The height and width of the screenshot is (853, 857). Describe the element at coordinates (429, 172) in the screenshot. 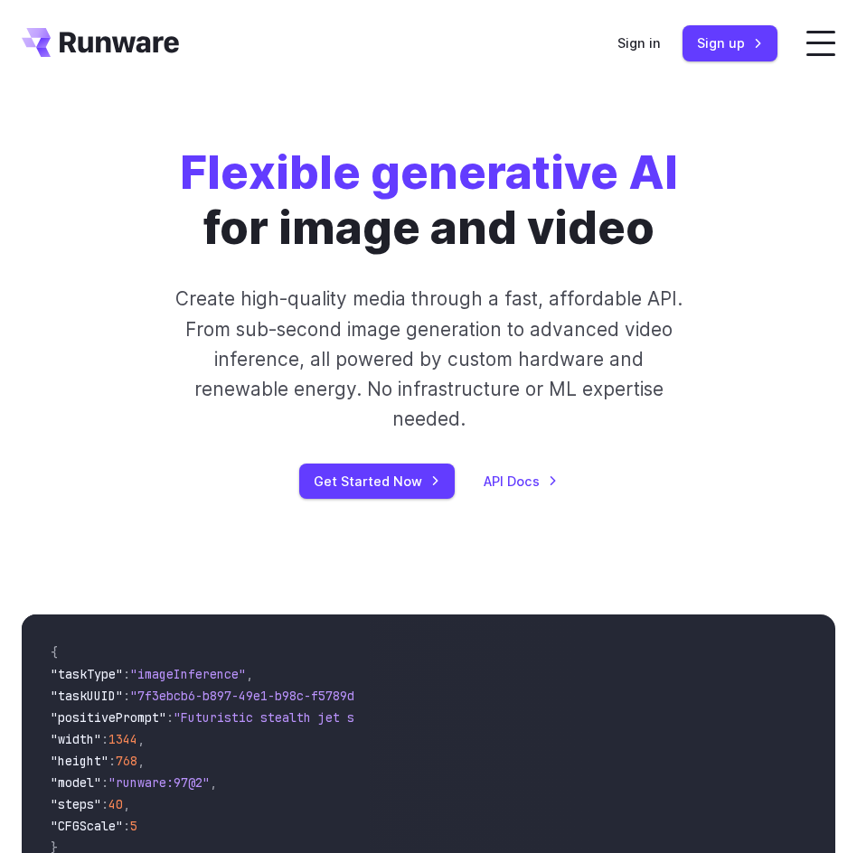

I see `strong: Flexible generative AI` at that location.